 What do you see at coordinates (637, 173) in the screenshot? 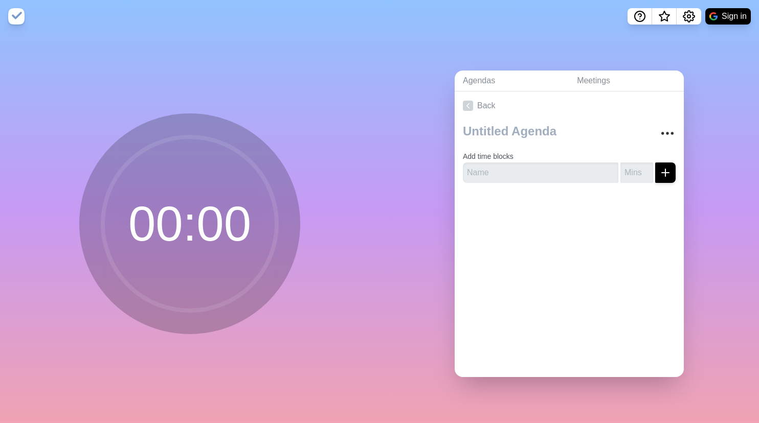
I see `input: Mins` at bounding box center [637, 173].